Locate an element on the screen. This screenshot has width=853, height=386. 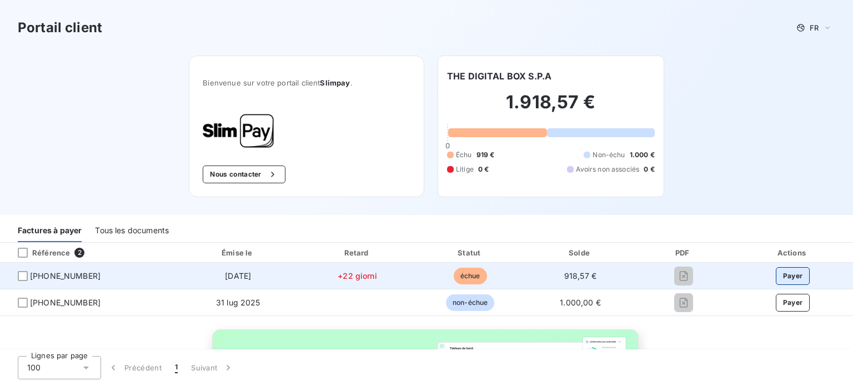
span: 31 lug 2025 is located at coordinates (238, 302).